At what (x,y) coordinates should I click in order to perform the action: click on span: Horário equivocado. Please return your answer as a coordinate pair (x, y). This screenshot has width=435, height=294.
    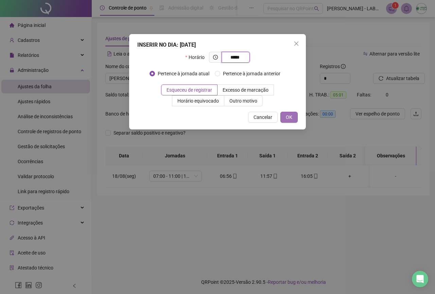
    Looking at the image, I should click on (198, 101).